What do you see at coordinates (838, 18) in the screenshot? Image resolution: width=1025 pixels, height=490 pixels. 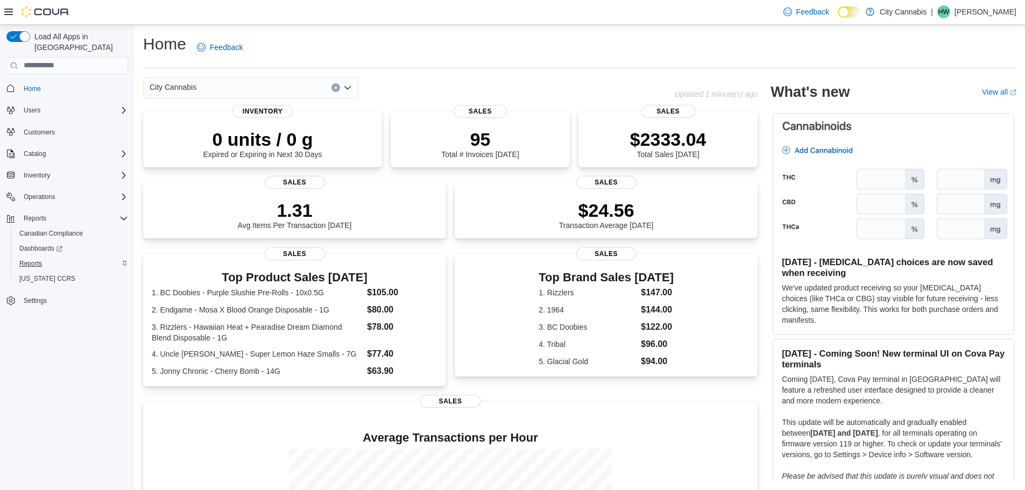 I see `span: Dark Mode` at bounding box center [838, 18].